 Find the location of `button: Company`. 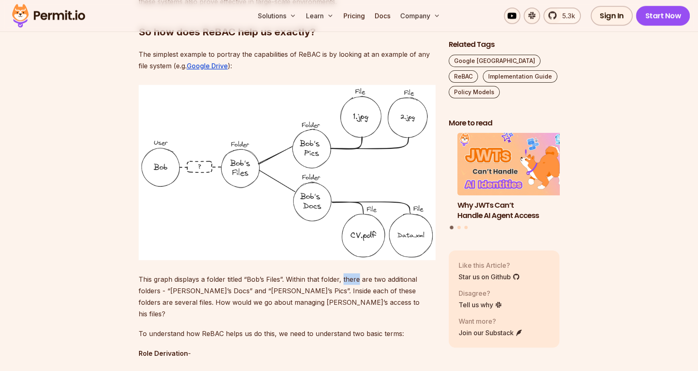

button: Company is located at coordinates (420, 16).